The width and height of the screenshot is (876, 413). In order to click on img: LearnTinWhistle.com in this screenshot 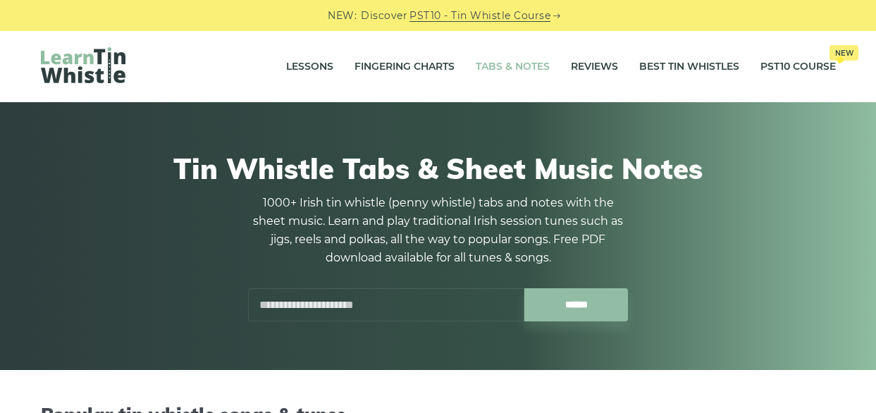, I will do `click(83, 65)`.